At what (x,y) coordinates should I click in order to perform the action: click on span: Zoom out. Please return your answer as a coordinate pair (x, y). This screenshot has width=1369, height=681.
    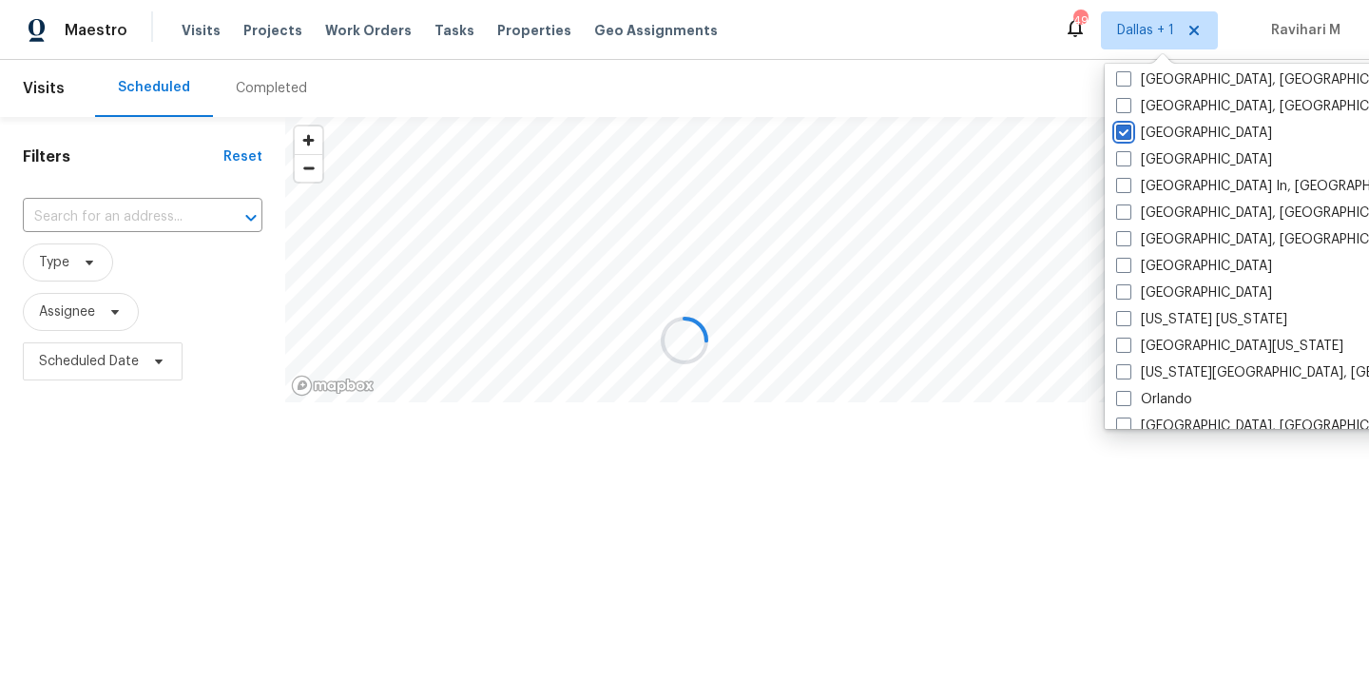
    Looking at the image, I should click on (308, 168).